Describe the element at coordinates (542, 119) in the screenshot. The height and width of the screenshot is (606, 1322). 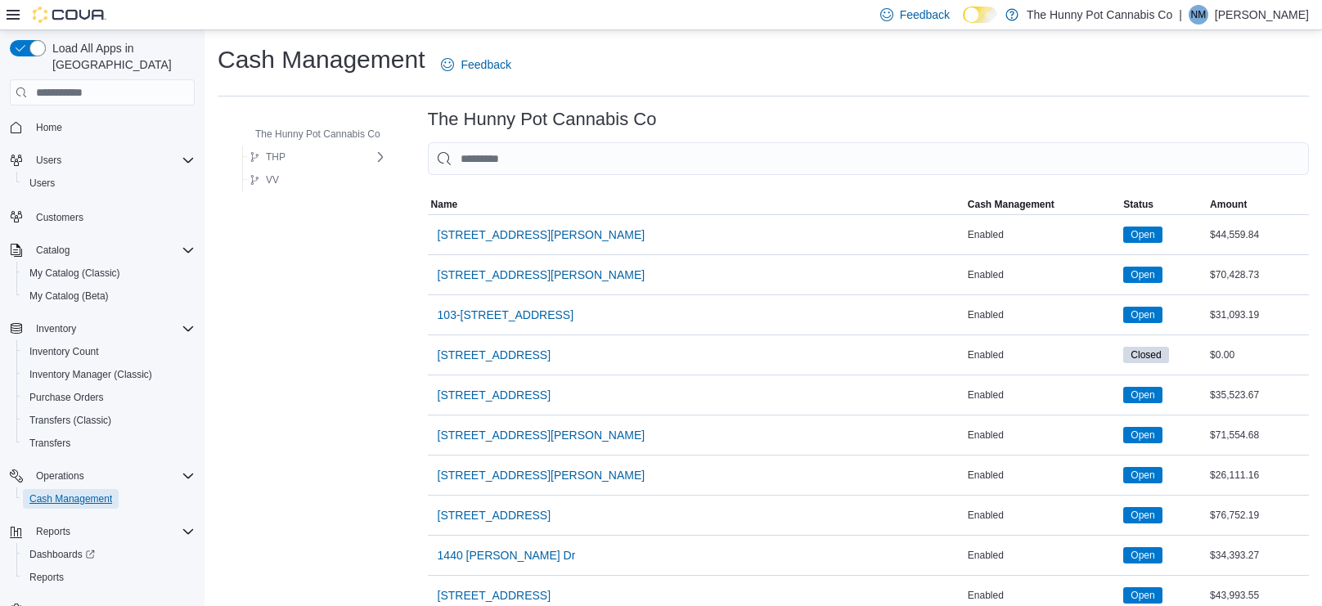
I see `h3: The Hunny Pot Cannabis Co` at that location.